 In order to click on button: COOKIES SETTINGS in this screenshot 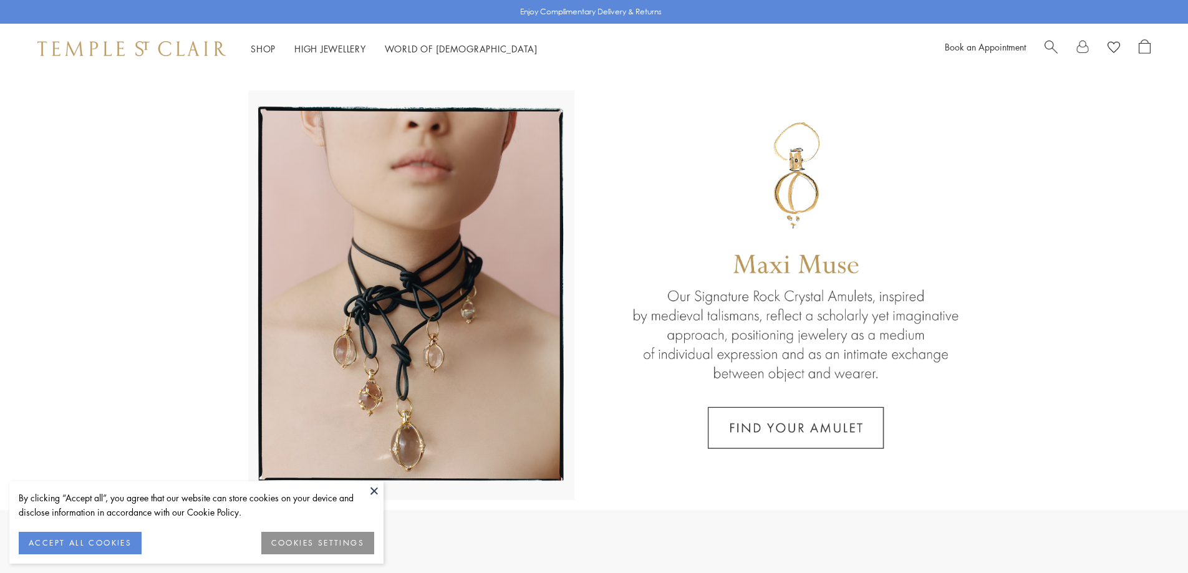, I will do `click(317, 543)`.